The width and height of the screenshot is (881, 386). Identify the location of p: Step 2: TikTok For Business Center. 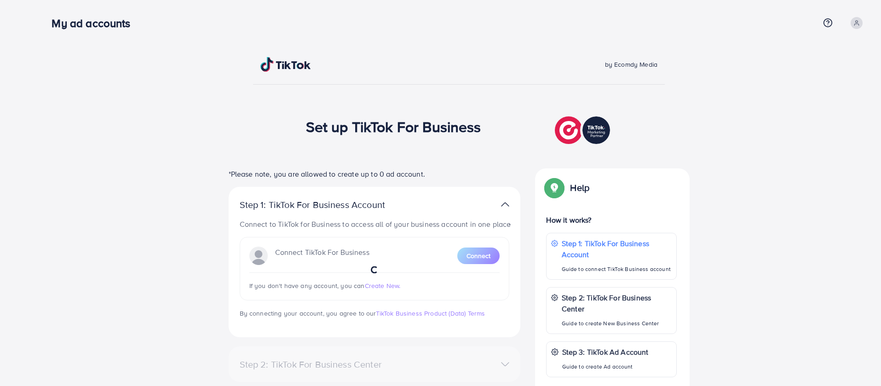
(616, 303).